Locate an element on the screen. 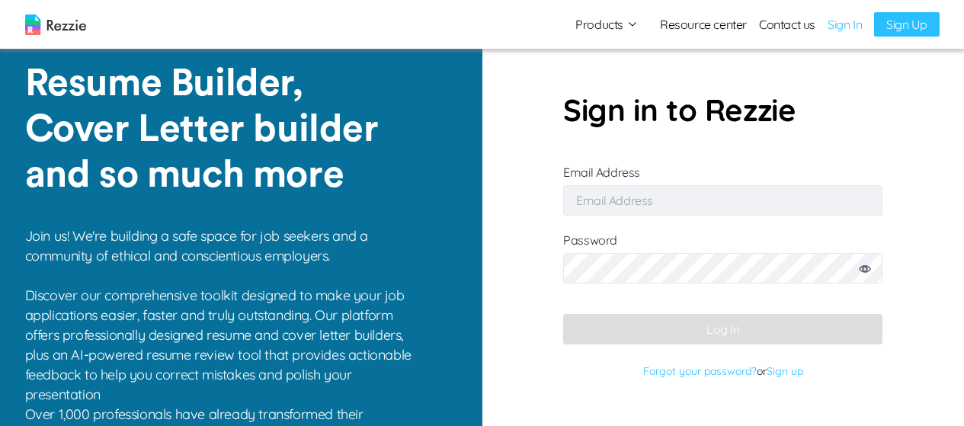 This screenshot has height=426, width=964. label: Password is located at coordinates (723, 265).